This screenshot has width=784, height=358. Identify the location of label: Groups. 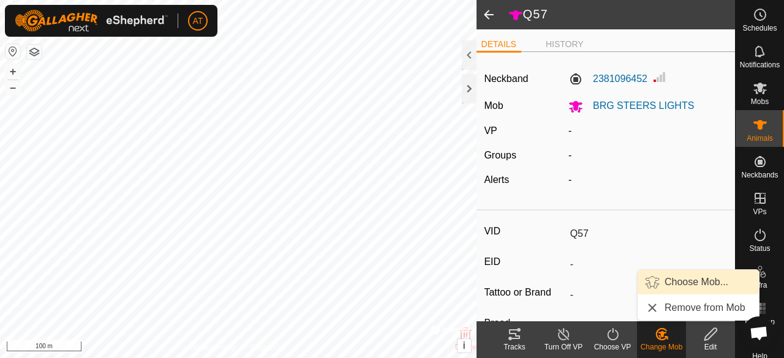
(500, 155).